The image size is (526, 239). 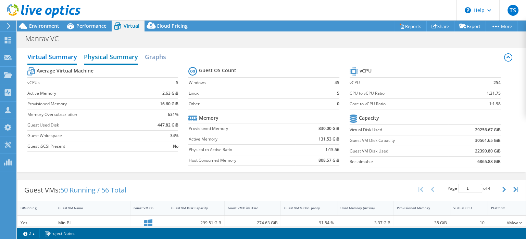 What do you see at coordinates (337, 83) in the screenshot?
I see `b: 45` at bounding box center [337, 83].